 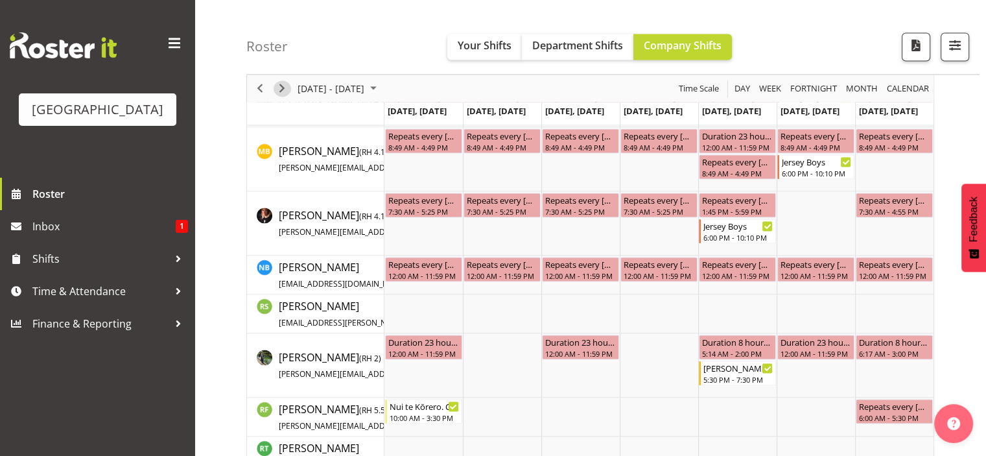 What do you see at coordinates (737, 205) in the screenshot?
I see `div: Michelle Englehardt"s event - Repeats every friday - Michelle Englehardt Begin From Friday, Septe...` at bounding box center [737, 205].